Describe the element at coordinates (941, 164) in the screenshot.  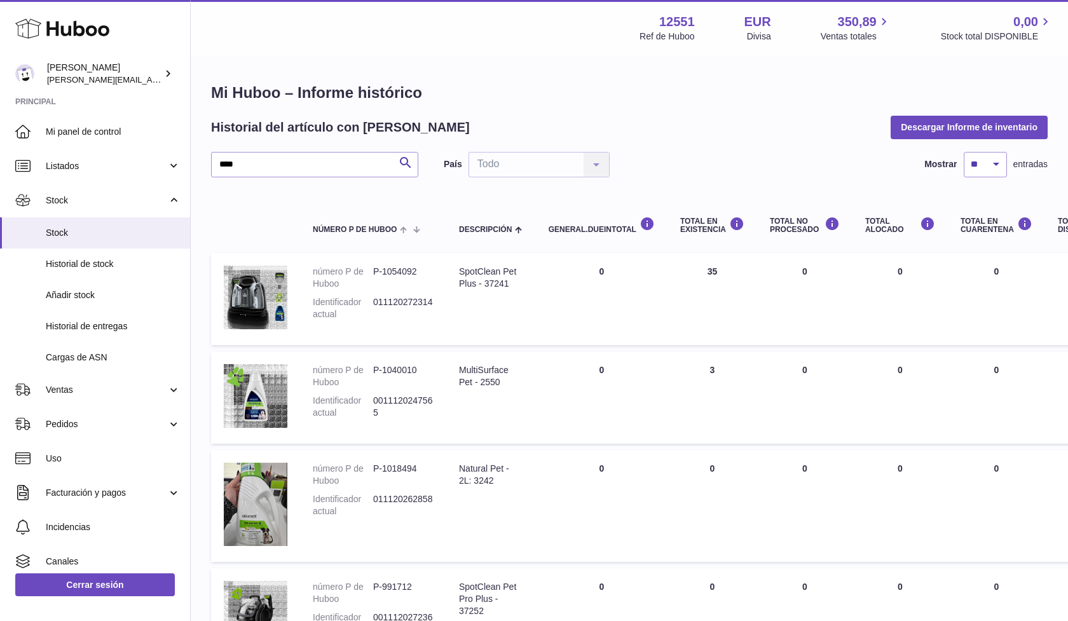
I see `label: Mostrar` at that location.